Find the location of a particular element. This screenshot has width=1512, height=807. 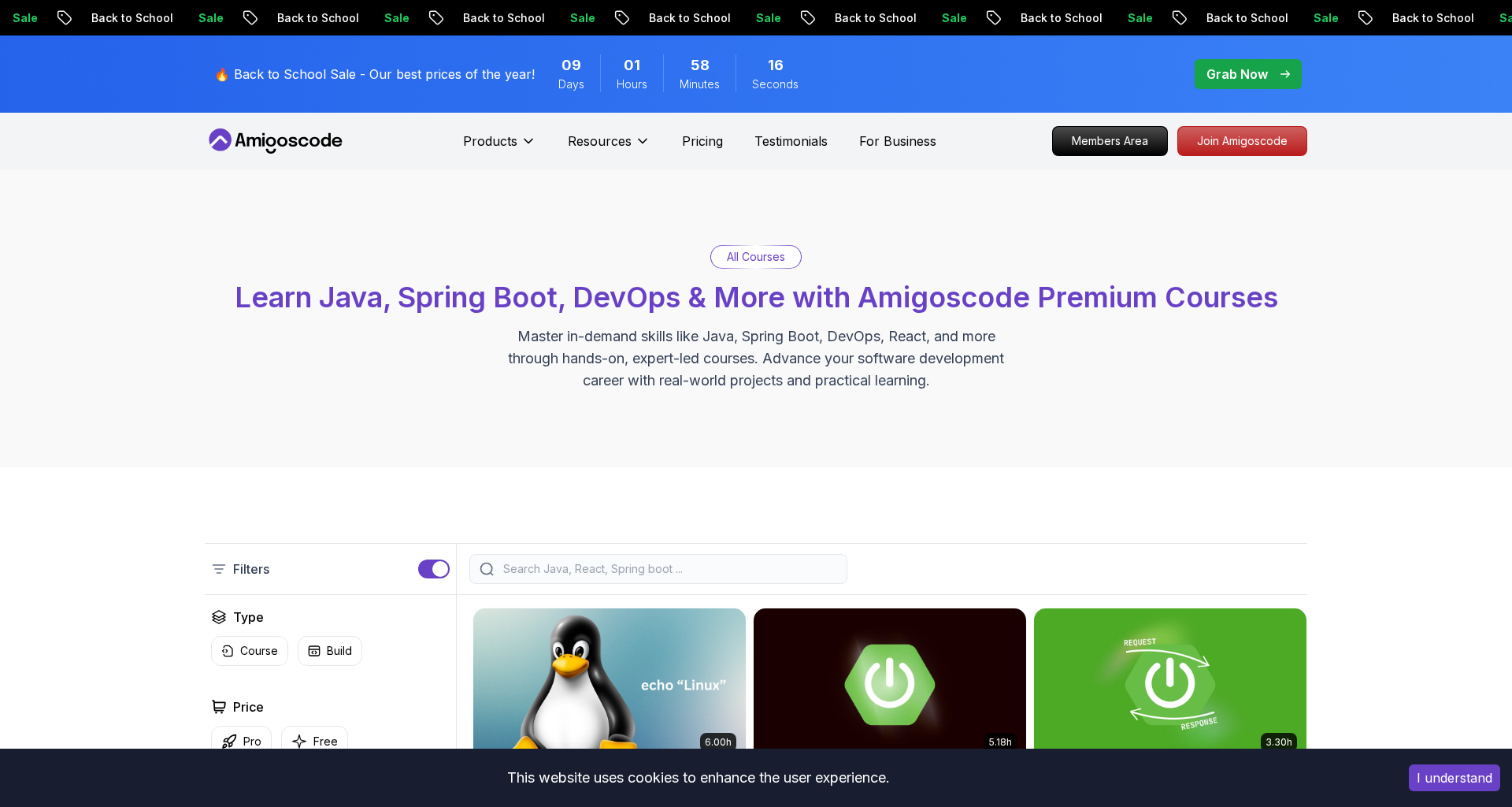

img: Linux Fundamentals card is located at coordinates (610, 684).